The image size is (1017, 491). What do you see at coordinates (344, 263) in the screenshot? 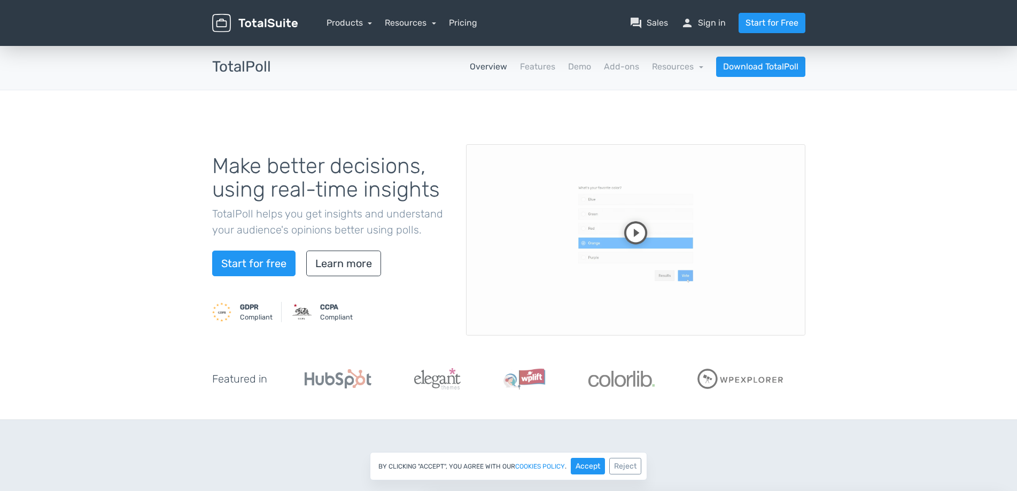
I see `a: Learn more` at bounding box center [344, 263].